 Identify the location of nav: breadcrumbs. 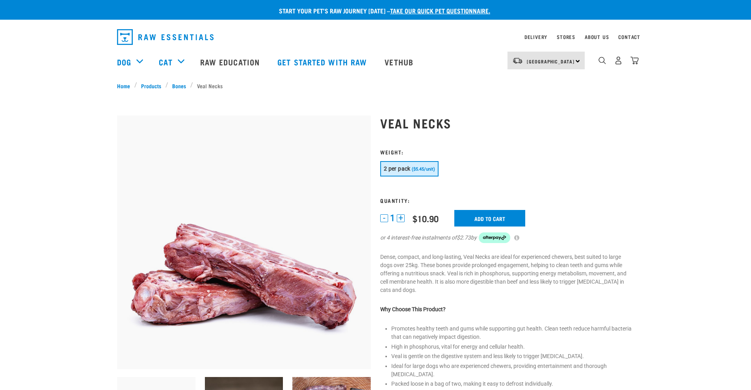
(376, 86).